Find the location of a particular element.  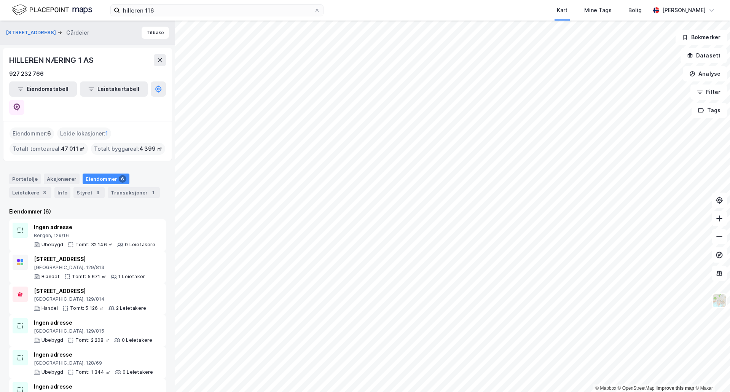

div: Totalt tomteareal : is located at coordinates (49, 149).